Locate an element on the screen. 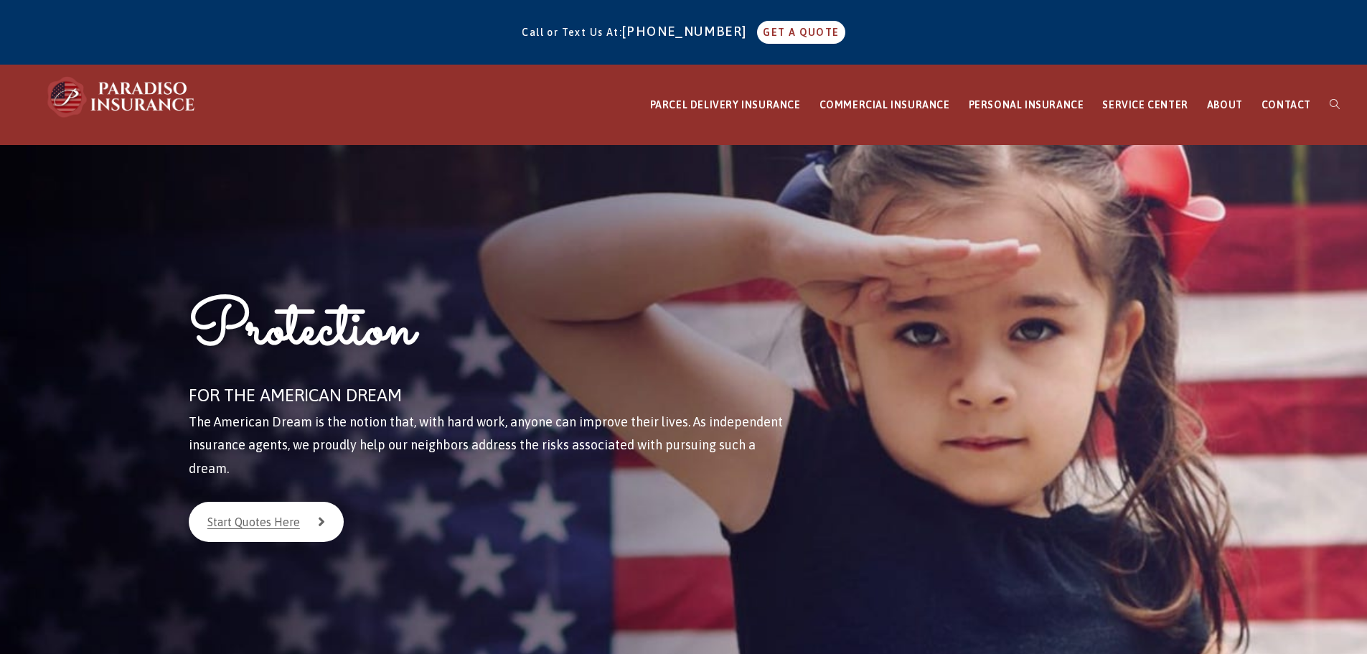 The width and height of the screenshot is (1367, 654). a: PERSONAL INSURANCE is located at coordinates (1026, 105).